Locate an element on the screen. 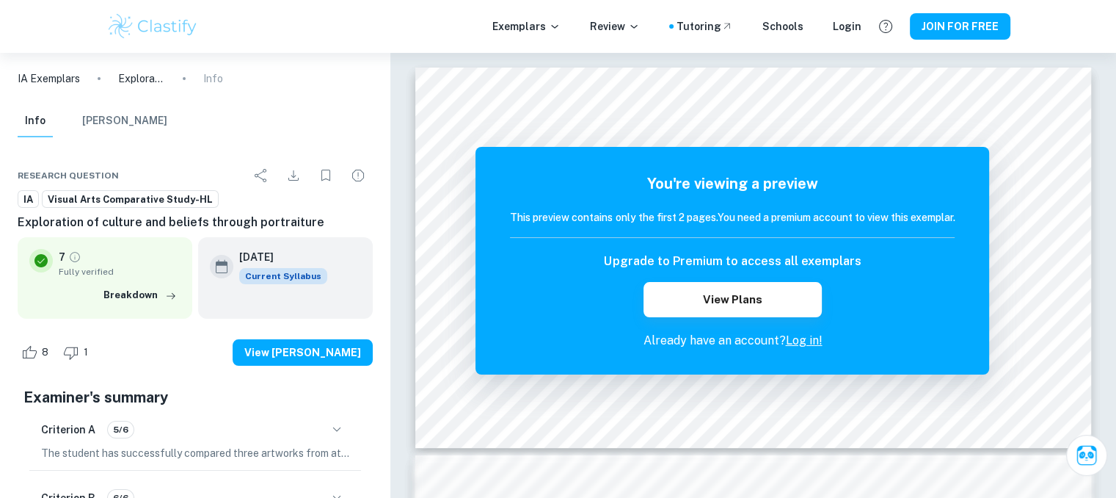 The width and height of the screenshot is (1116, 498). h6: This preview contains only the first 2 pages. You need a premium account to view this exemplar. is located at coordinates (732, 217).